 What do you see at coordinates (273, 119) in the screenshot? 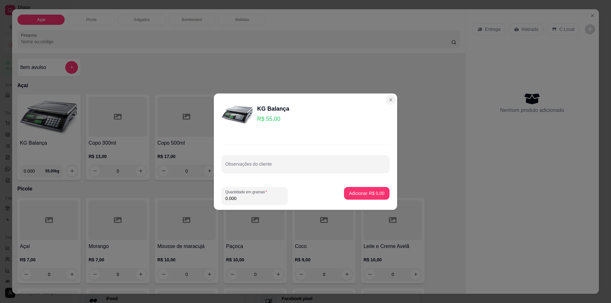
I see `p: R$ 55,00` at bounding box center [273, 119].